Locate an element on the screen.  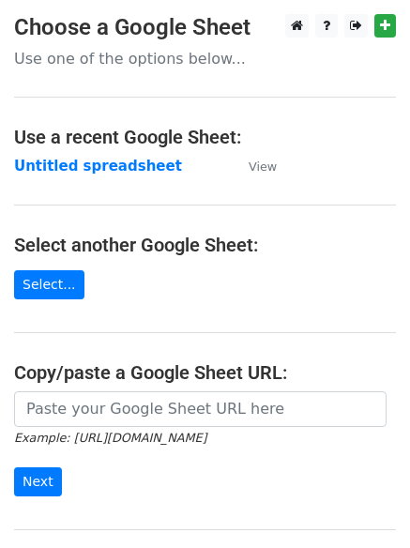
h4: Select another Google Sheet: is located at coordinates (205, 245).